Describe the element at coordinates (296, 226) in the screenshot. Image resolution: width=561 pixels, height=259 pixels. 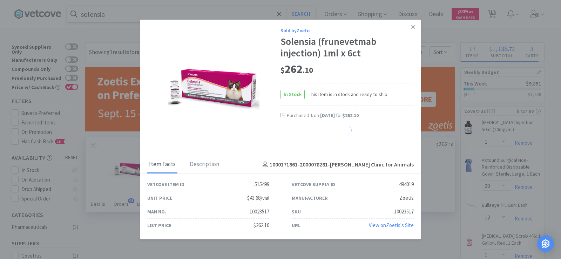
I see `div: URL` at that location.